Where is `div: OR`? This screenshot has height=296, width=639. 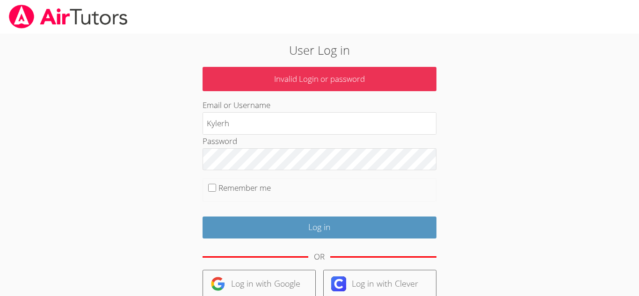 div: OR is located at coordinates (319, 257).